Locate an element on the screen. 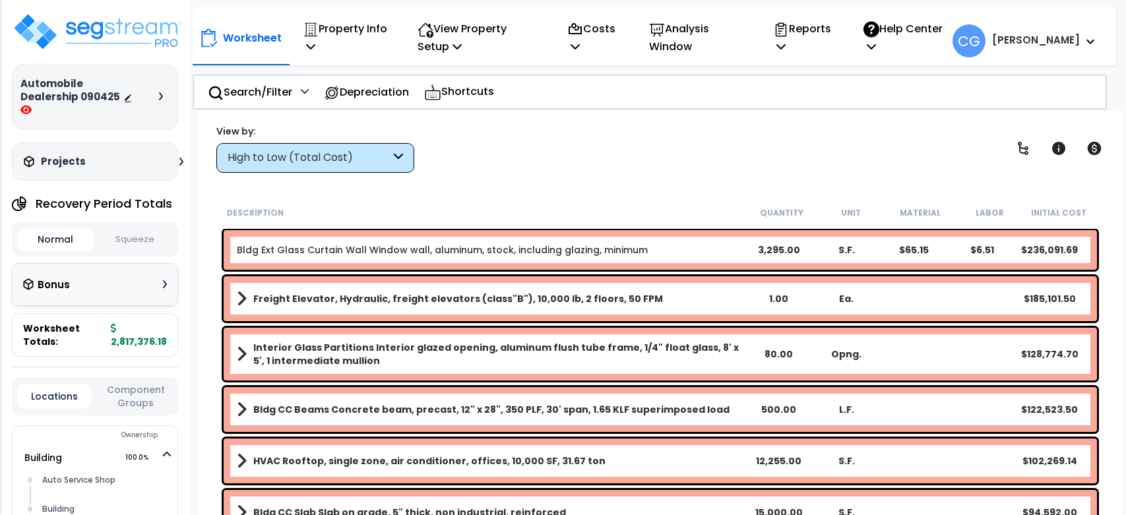 The width and height of the screenshot is (1126, 515). div: Auto Service Shop is located at coordinates (105, 480).